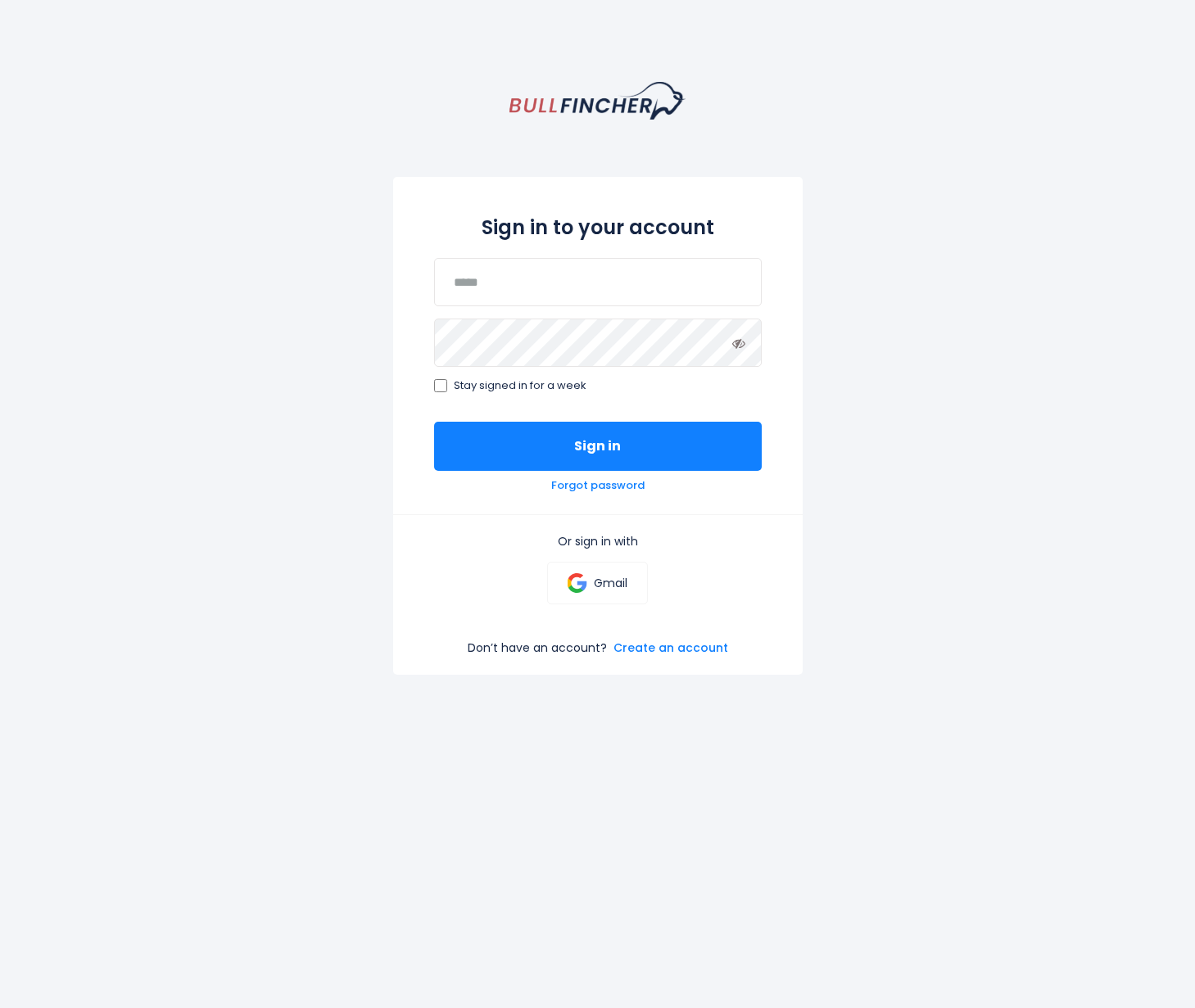 The width and height of the screenshot is (1195, 1008). I want to click on p: Gmail, so click(610, 583).